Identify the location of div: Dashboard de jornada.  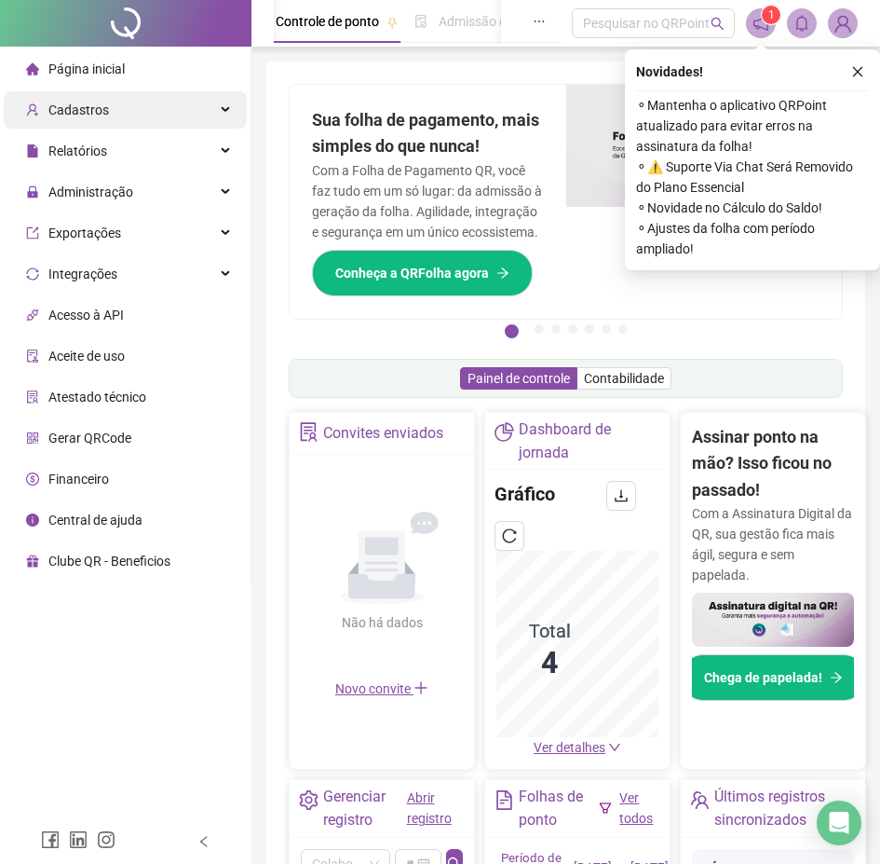
(590, 441).